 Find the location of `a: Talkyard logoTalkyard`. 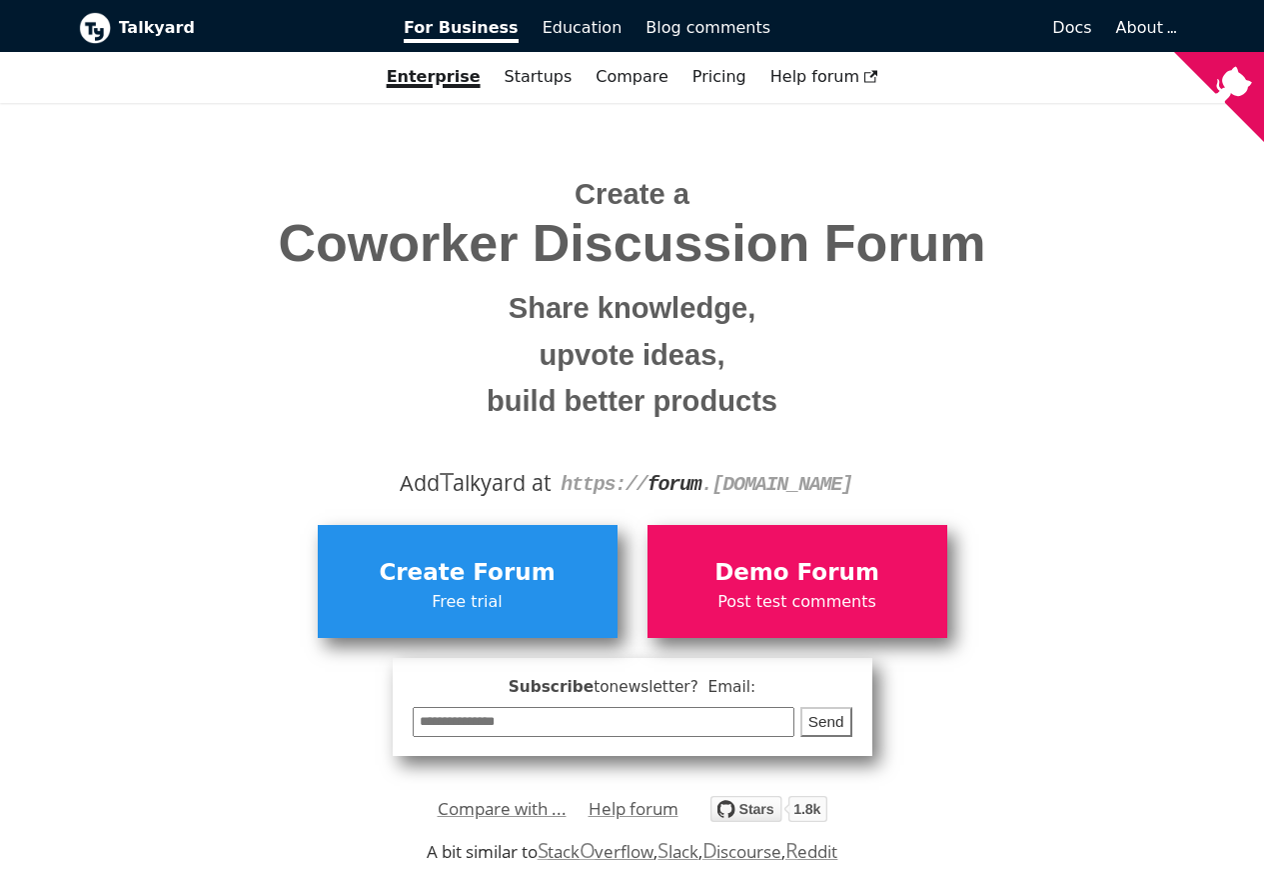

a: Talkyard logoTalkyard is located at coordinates (228, 28).